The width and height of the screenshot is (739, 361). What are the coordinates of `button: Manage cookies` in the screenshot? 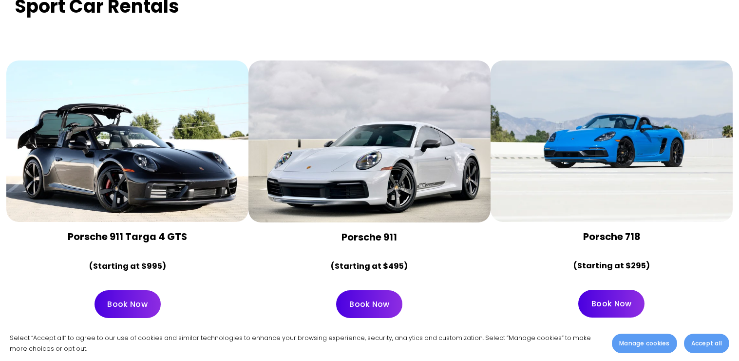 It's located at (644, 343).